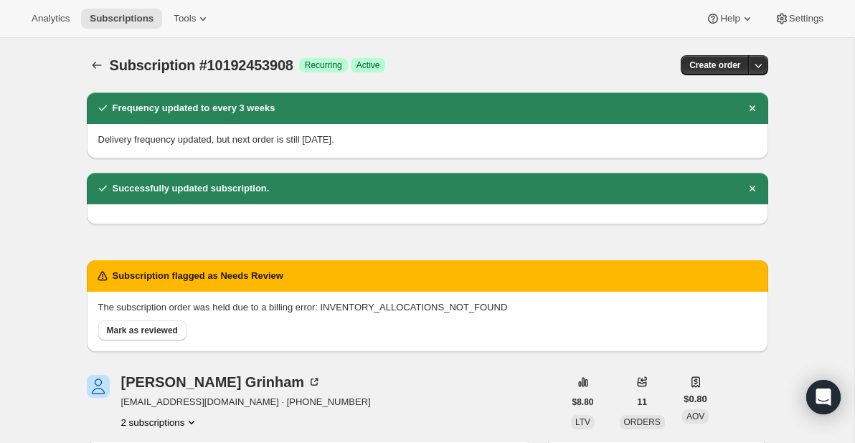  I want to click on span: Tools, so click(184, 19).